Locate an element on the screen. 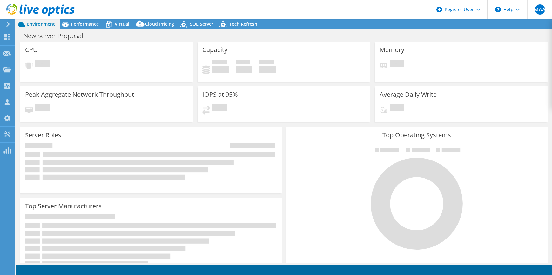  span: SQL Server is located at coordinates (202, 24).